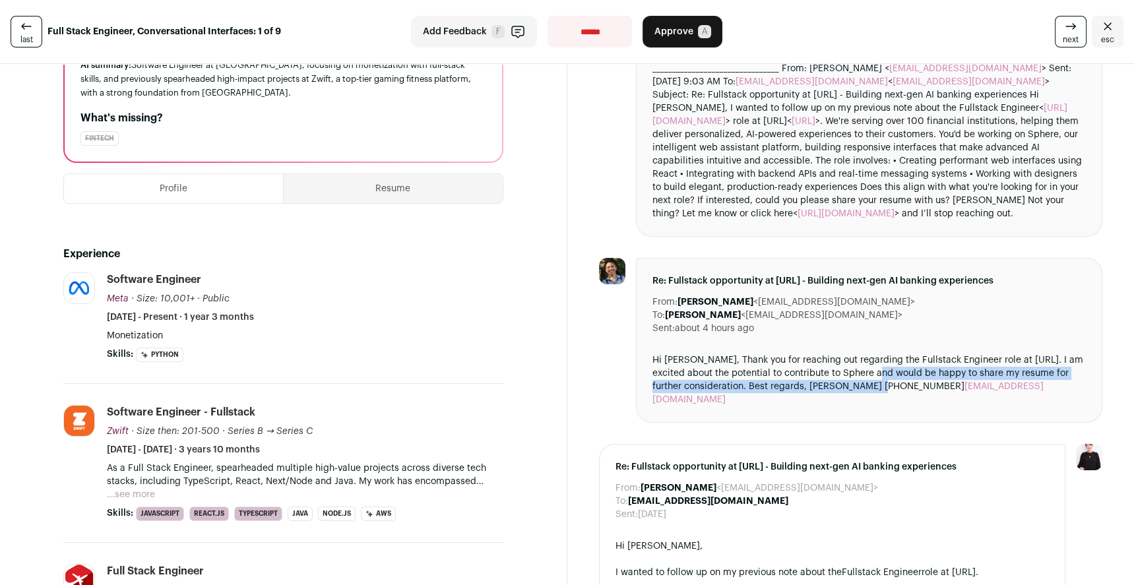 This screenshot has height=585, width=1134. What do you see at coordinates (378, 514) in the screenshot?
I see `li: AWS` at bounding box center [378, 514].